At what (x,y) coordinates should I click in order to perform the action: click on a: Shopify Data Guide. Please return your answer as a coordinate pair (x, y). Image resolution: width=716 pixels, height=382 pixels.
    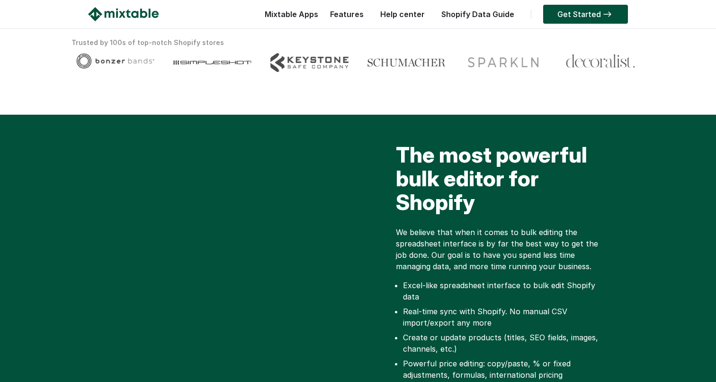
    Looking at the image, I should click on (478, 14).